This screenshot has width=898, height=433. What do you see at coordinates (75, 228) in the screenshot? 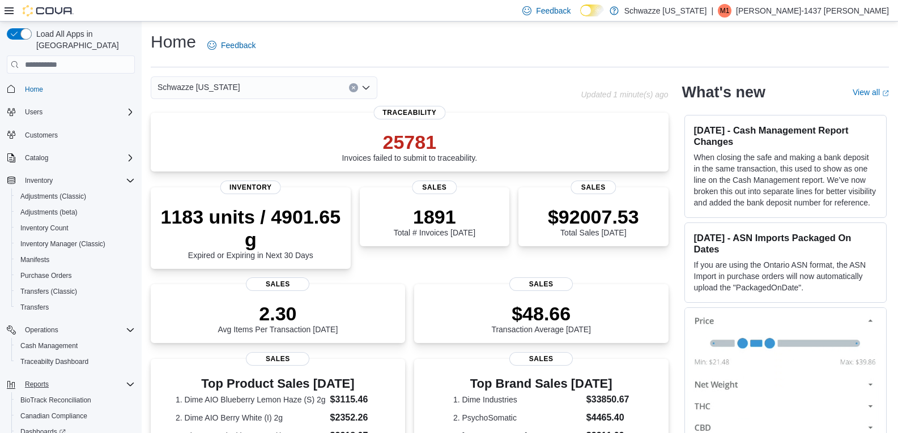
I see `span: Inventory Count` at bounding box center [75, 228].